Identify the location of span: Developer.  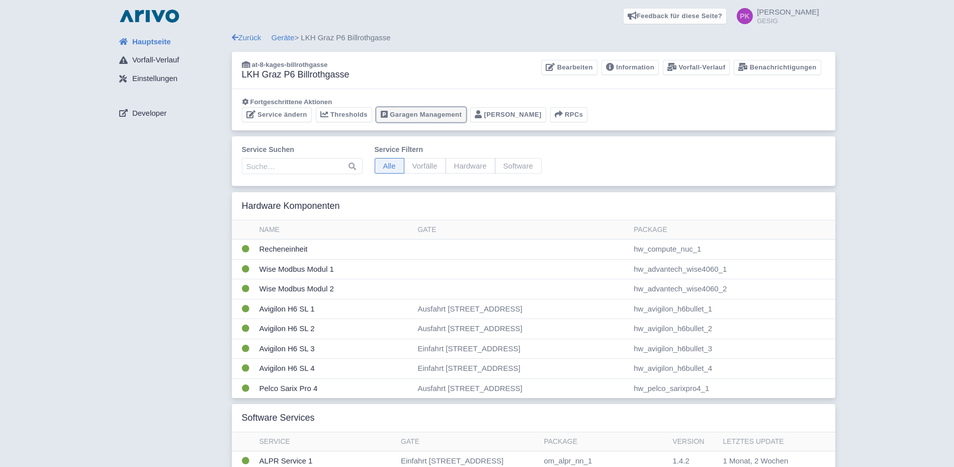
(149, 113).